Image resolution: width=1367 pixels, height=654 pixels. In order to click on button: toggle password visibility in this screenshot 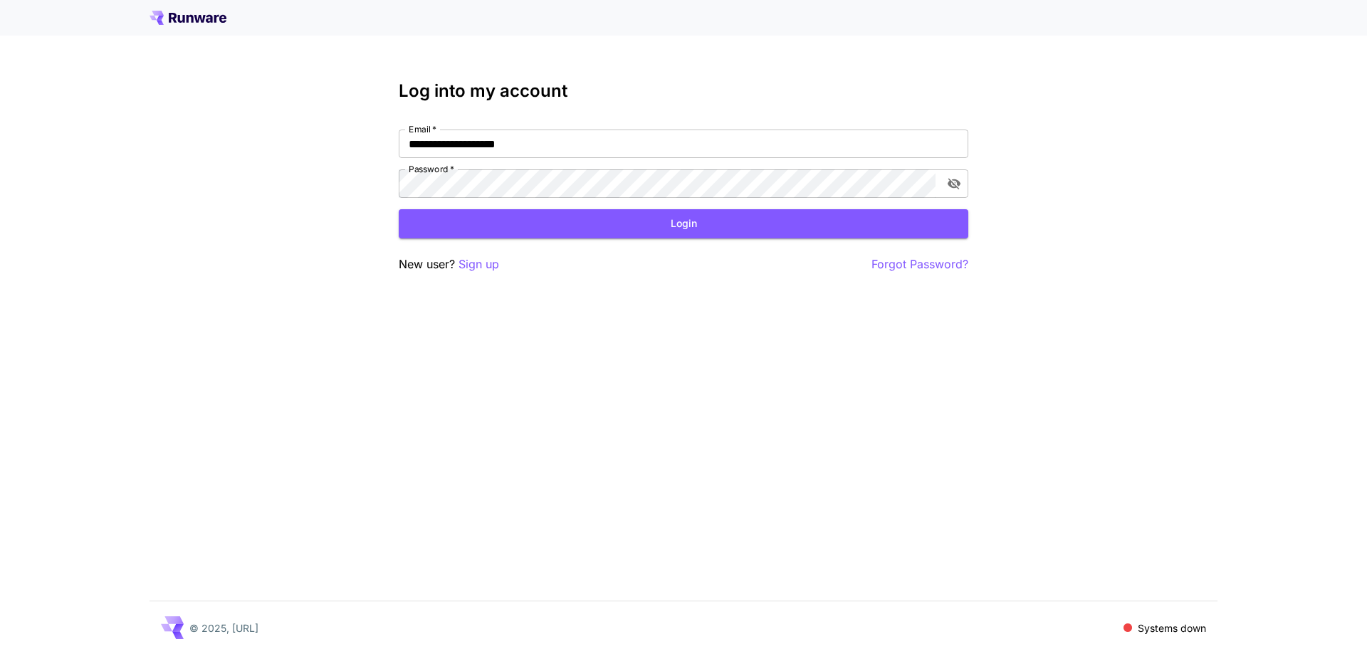, I will do `click(954, 184)`.